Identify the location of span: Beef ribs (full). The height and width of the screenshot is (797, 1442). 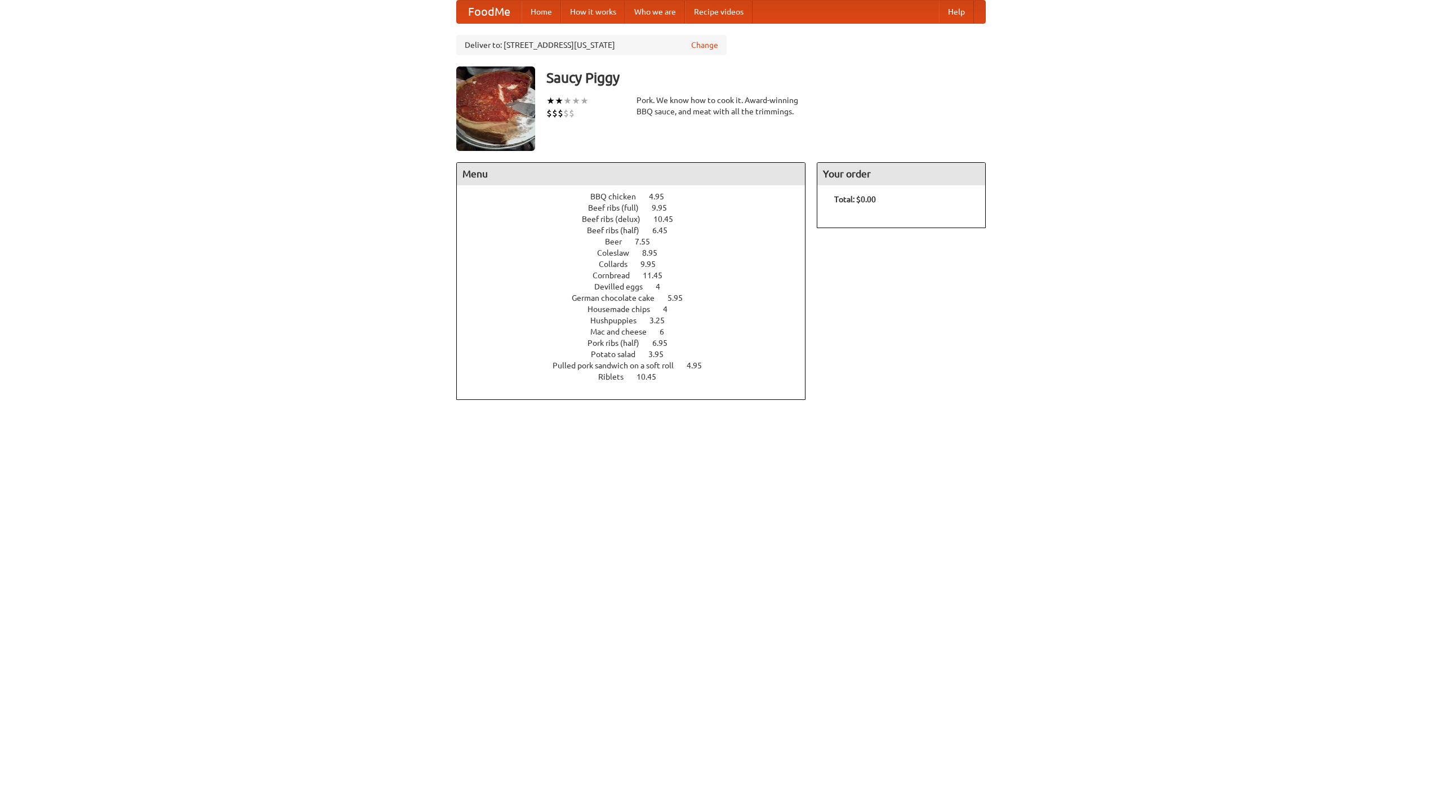
(619, 208).